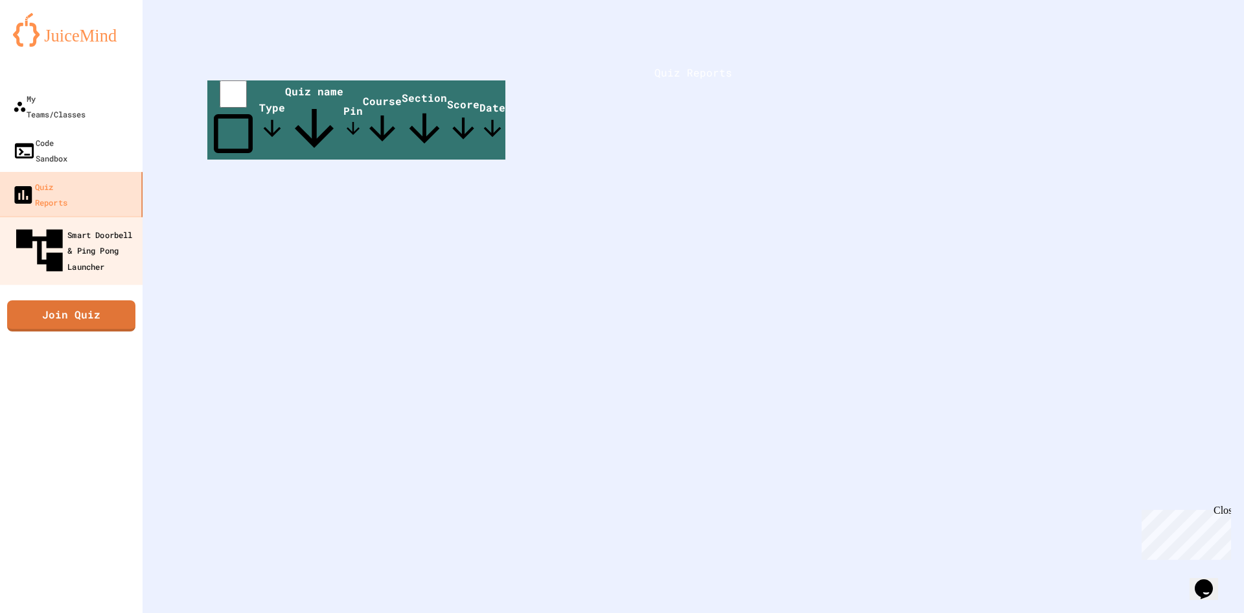 Image resolution: width=1244 pixels, height=613 pixels. Describe the element at coordinates (40, 194) in the screenshot. I see `div: Quiz Reports` at that location.